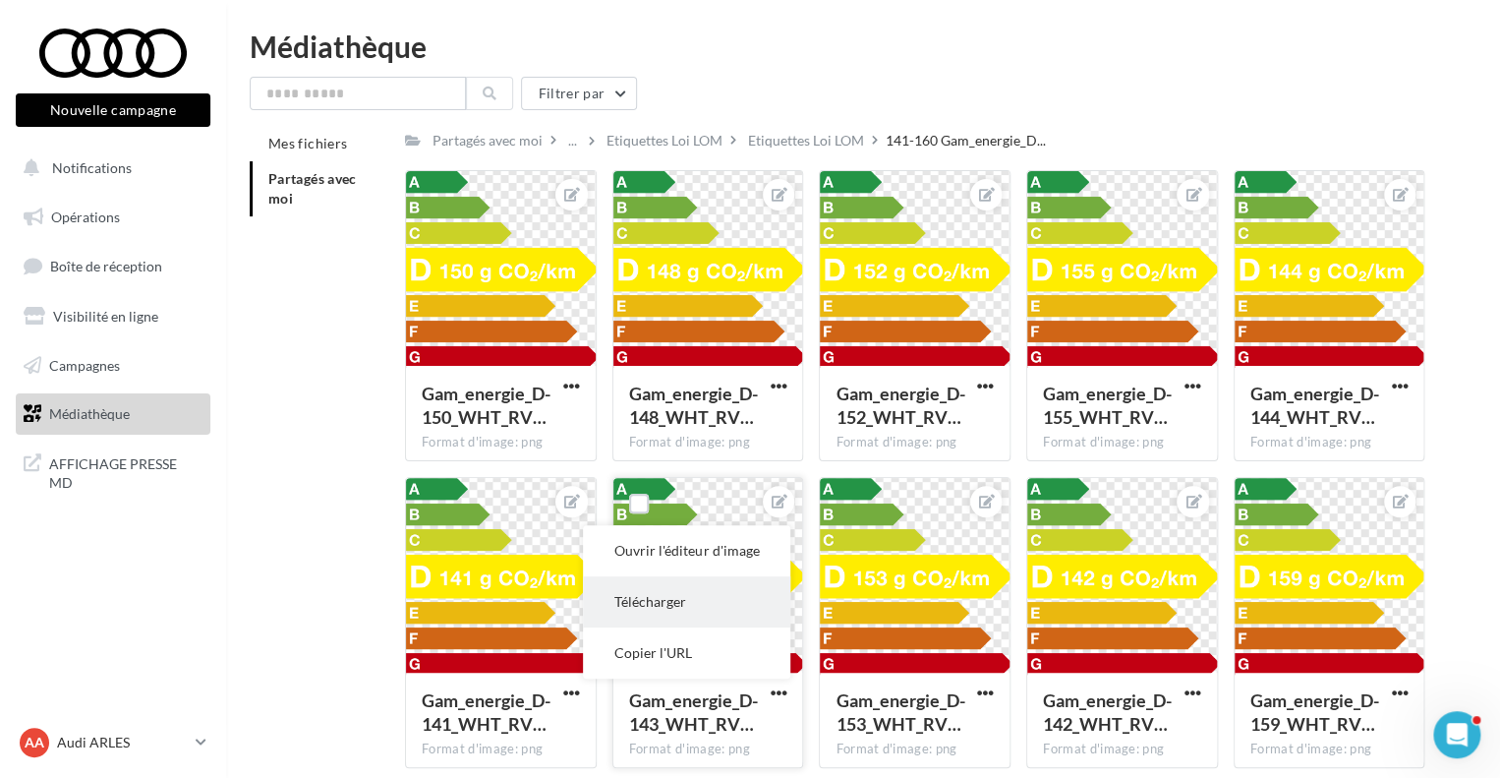 The width and height of the screenshot is (1500, 778). I want to click on button: Notifications, so click(109, 168).